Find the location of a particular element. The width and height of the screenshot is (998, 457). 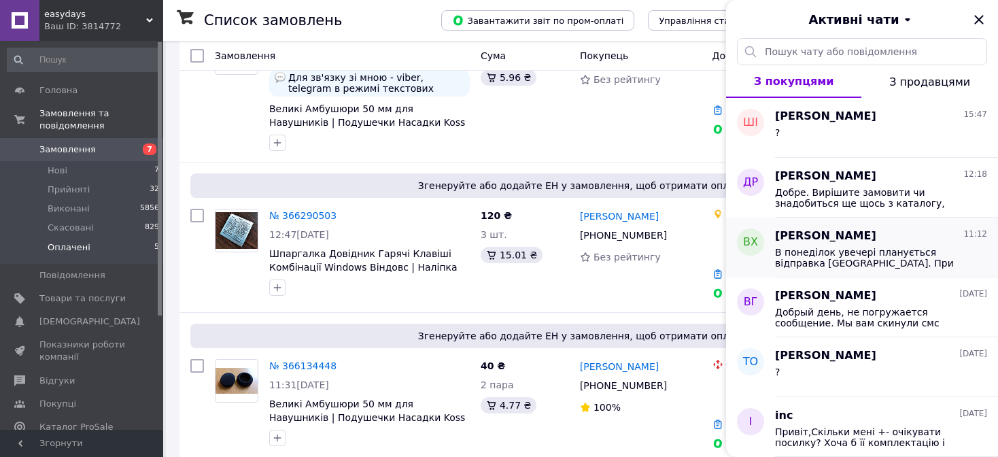

span: 15:47 is located at coordinates (975, 114).